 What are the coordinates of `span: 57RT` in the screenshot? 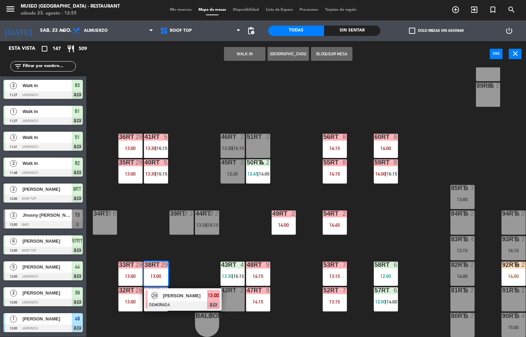 It's located at (77, 241).